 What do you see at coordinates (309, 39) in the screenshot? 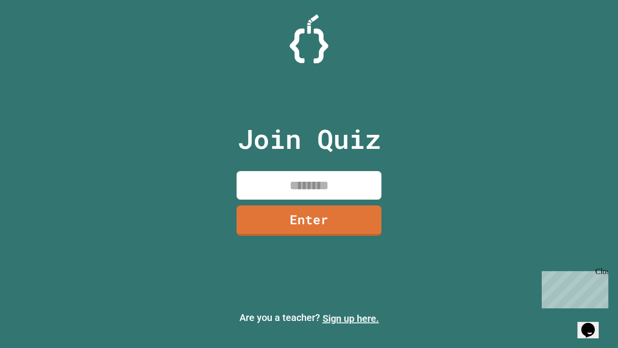
I see `img: Logo.svg` at bounding box center [309, 39].